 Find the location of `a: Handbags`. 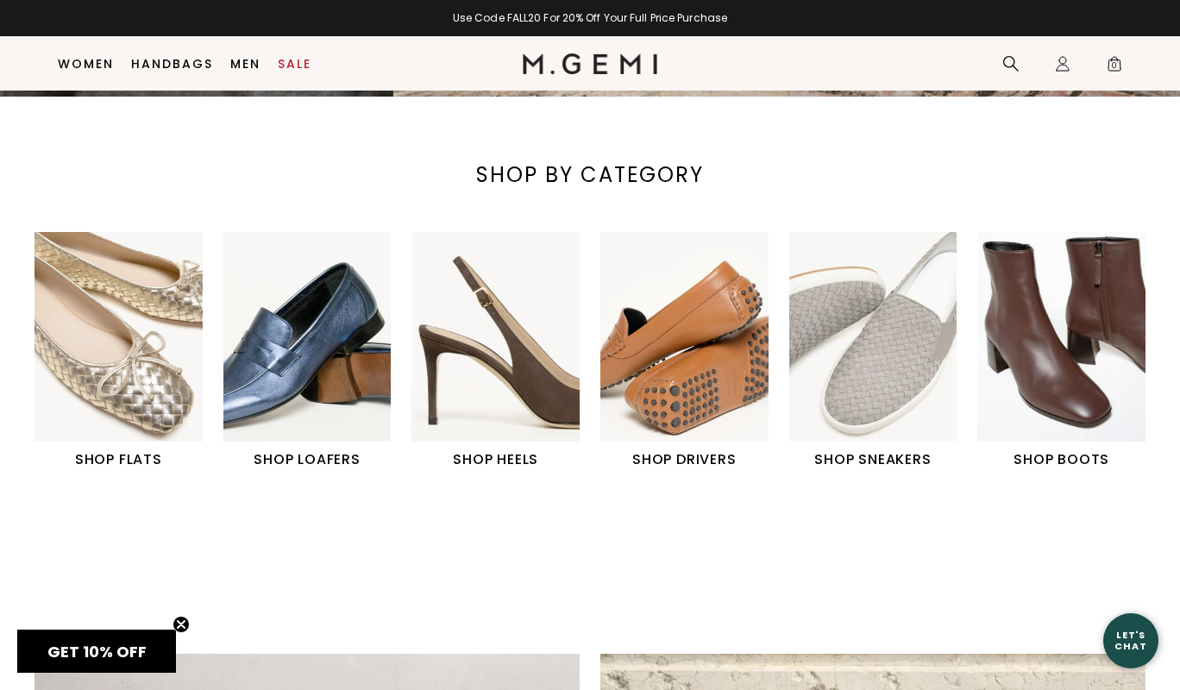

a: Handbags is located at coordinates (172, 64).